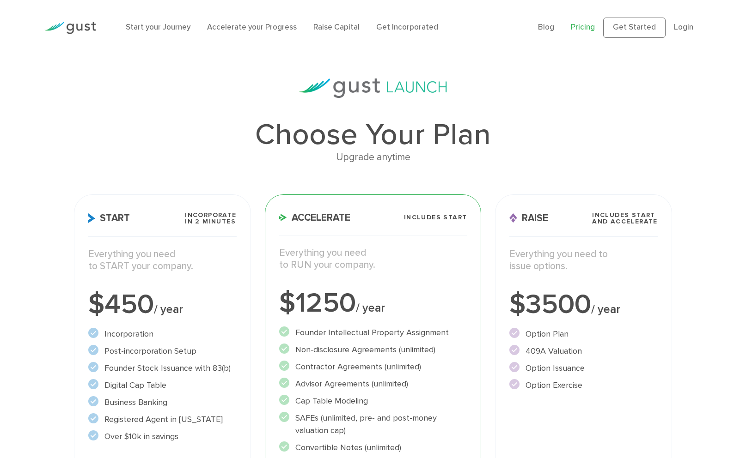 The image size is (746, 458). What do you see at coordinates (513, 218) in the screenshot?
I see `img: Raise Icon` at bounding box center [513, 218].